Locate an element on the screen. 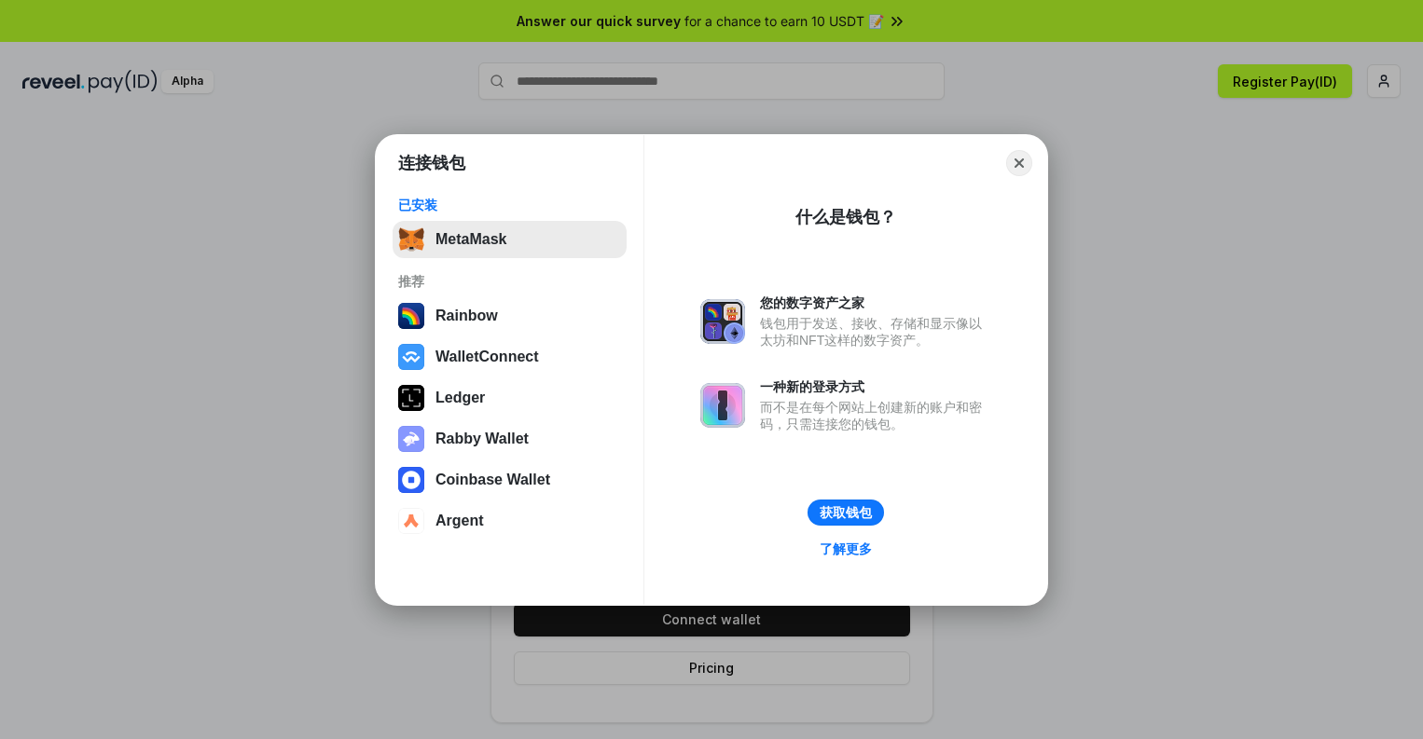 This screenshot has height=739, width=1423. div: 获取钱包 is located at coordinates (846, 513).